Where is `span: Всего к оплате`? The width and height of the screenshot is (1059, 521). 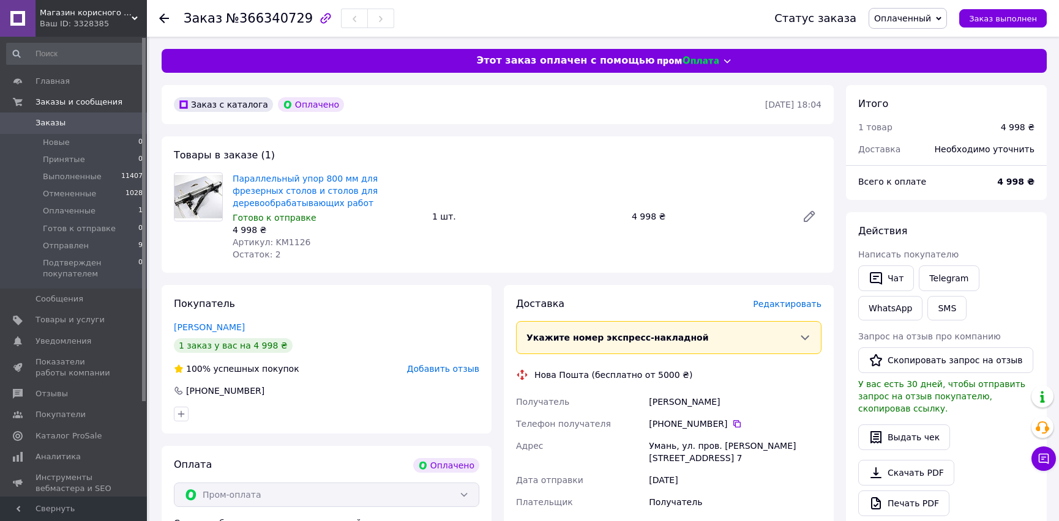 span: Всего к оплате is located at coordinates (892, 182).